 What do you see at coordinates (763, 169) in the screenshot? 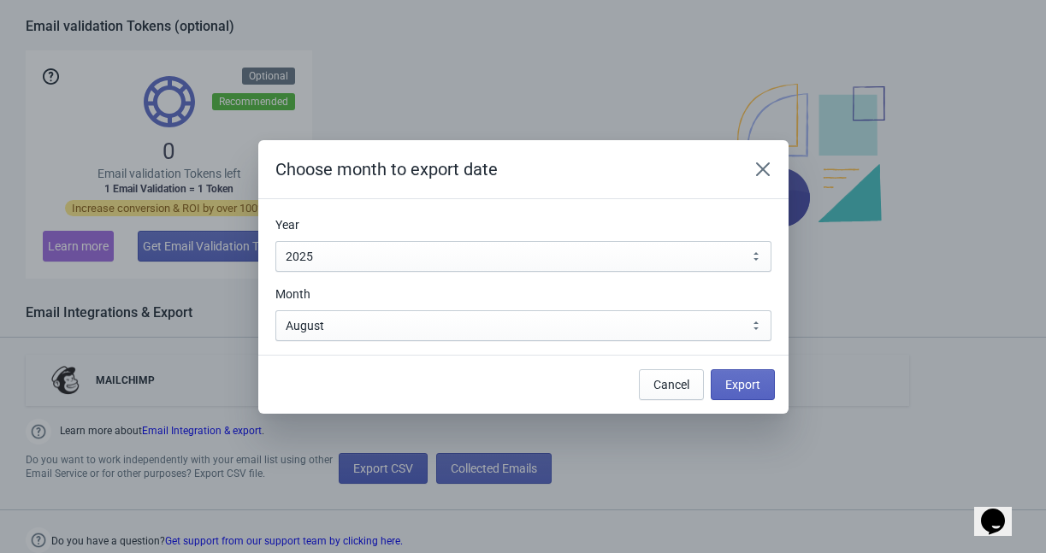
I see `button: Close` at bounding box center [763, 169].